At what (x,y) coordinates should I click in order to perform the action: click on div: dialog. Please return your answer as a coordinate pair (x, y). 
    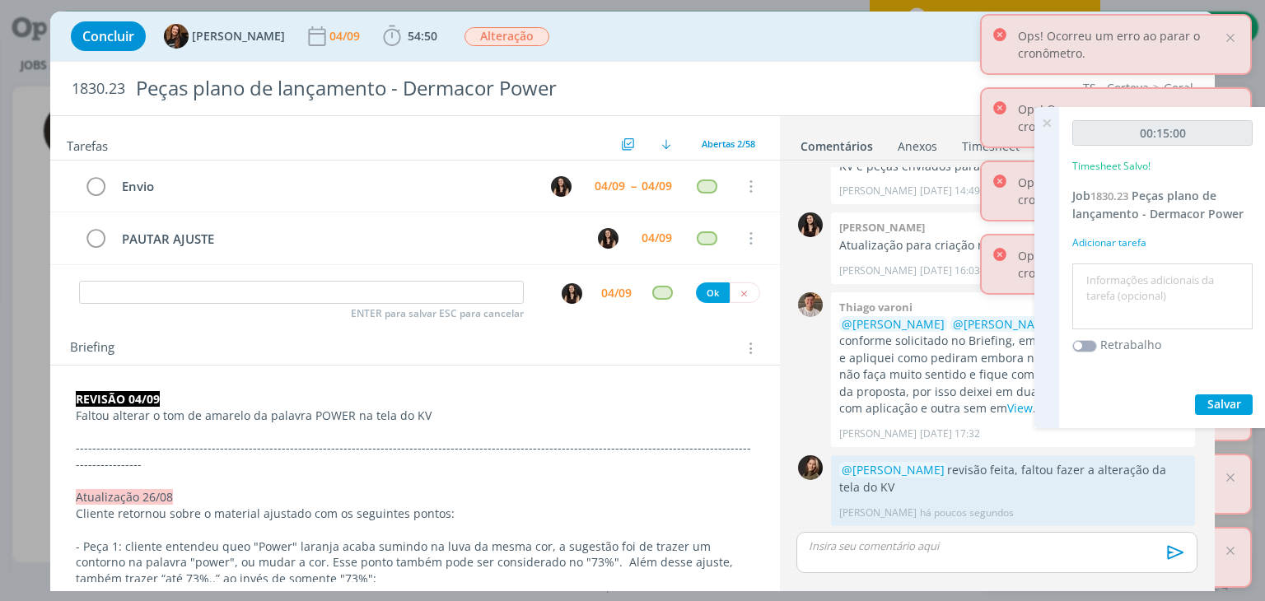
    Looking at the image, I should click on (632, 301).